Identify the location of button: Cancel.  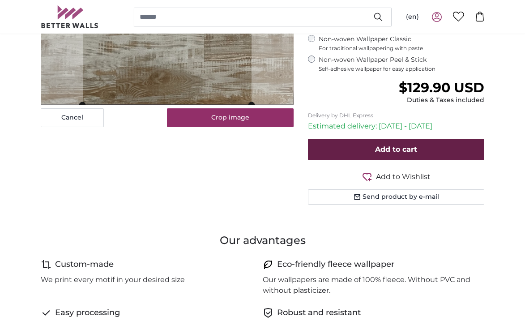
(72, 118).